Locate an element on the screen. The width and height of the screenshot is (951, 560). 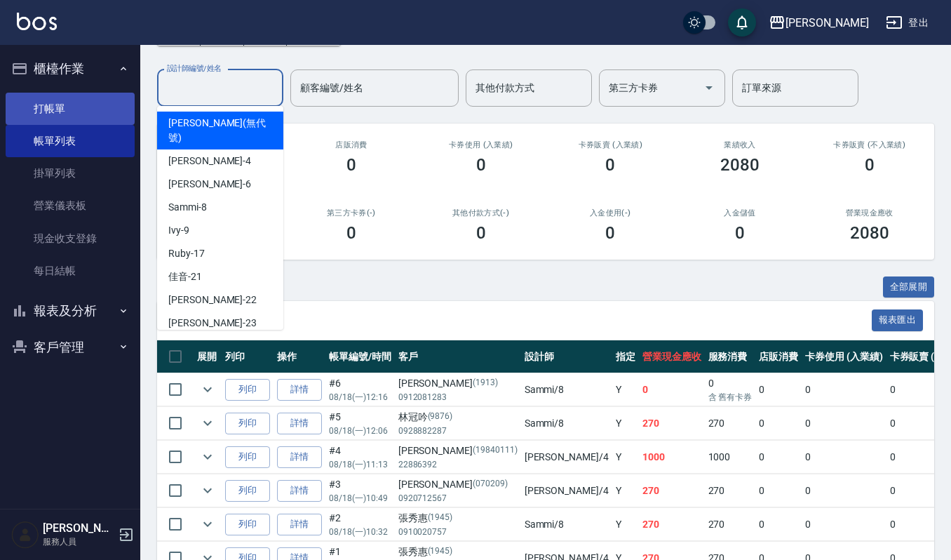
p: 08/18 (一) 10:32 is located at coordinates (360, 532).